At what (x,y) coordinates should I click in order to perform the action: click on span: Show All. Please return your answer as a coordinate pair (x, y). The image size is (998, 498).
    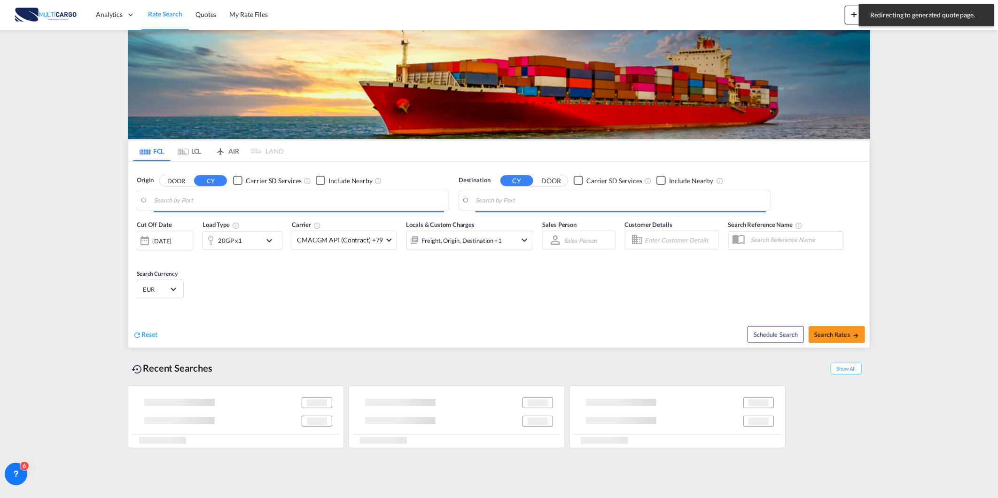
    Looking at the image, I should click on (846, 368).